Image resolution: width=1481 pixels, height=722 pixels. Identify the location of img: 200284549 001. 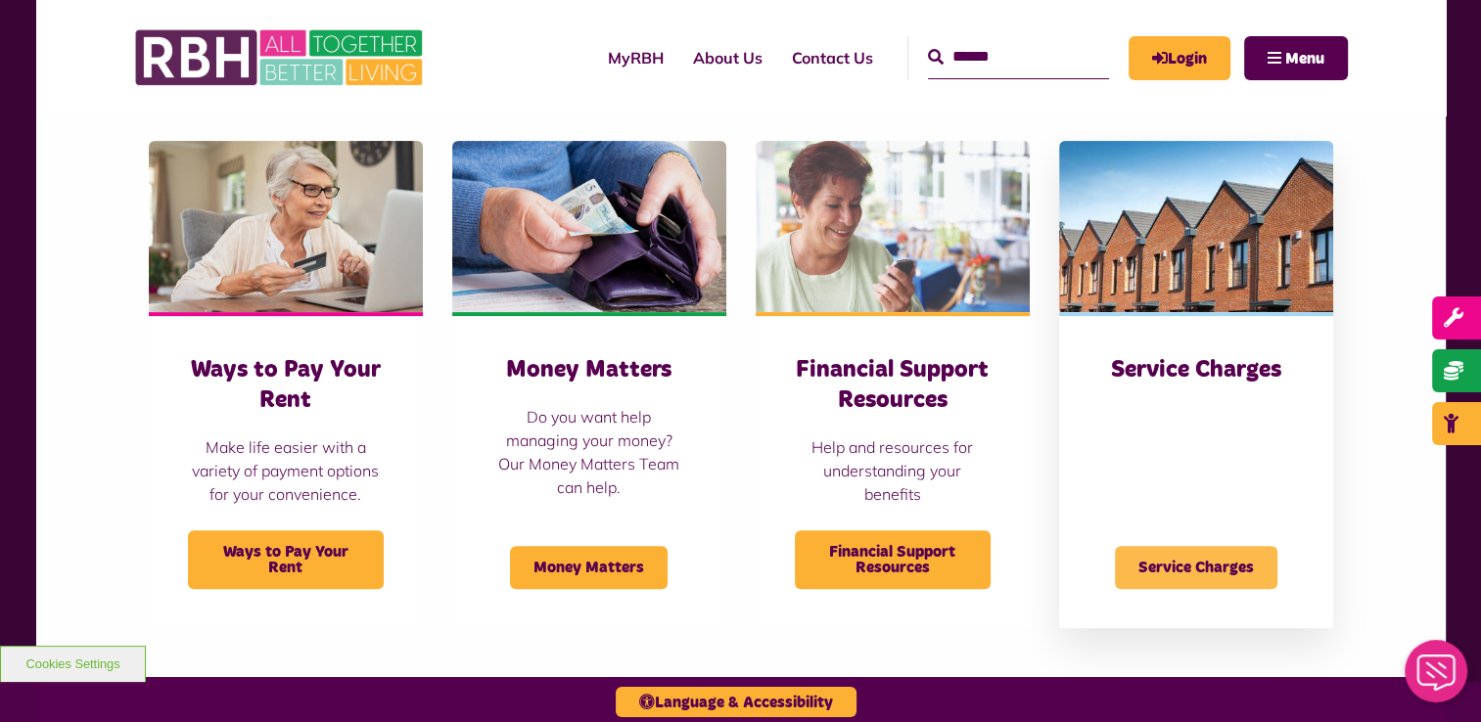
(893, 226).